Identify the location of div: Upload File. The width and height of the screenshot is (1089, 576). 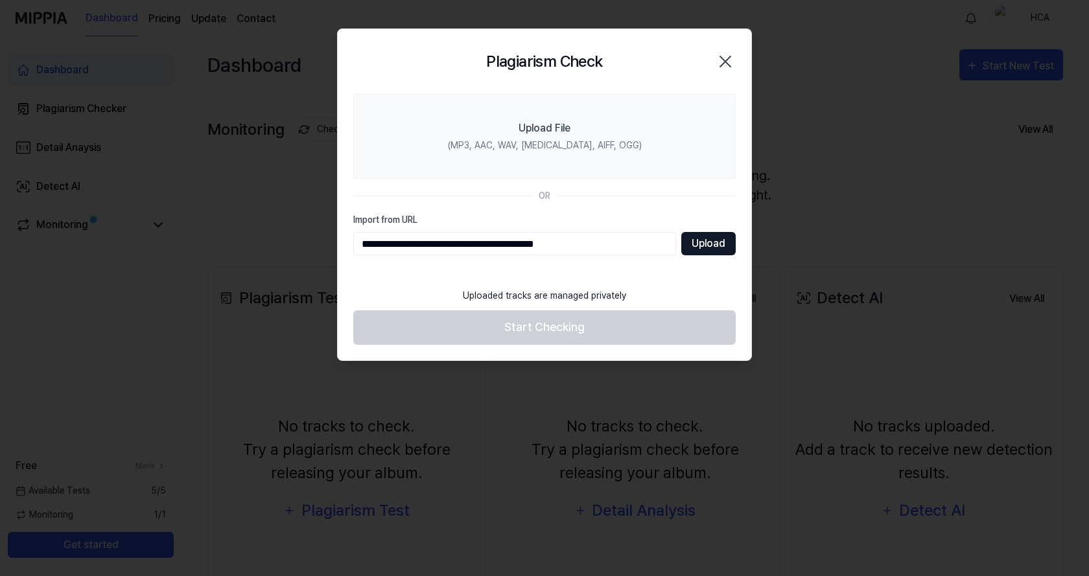
(544, 128).